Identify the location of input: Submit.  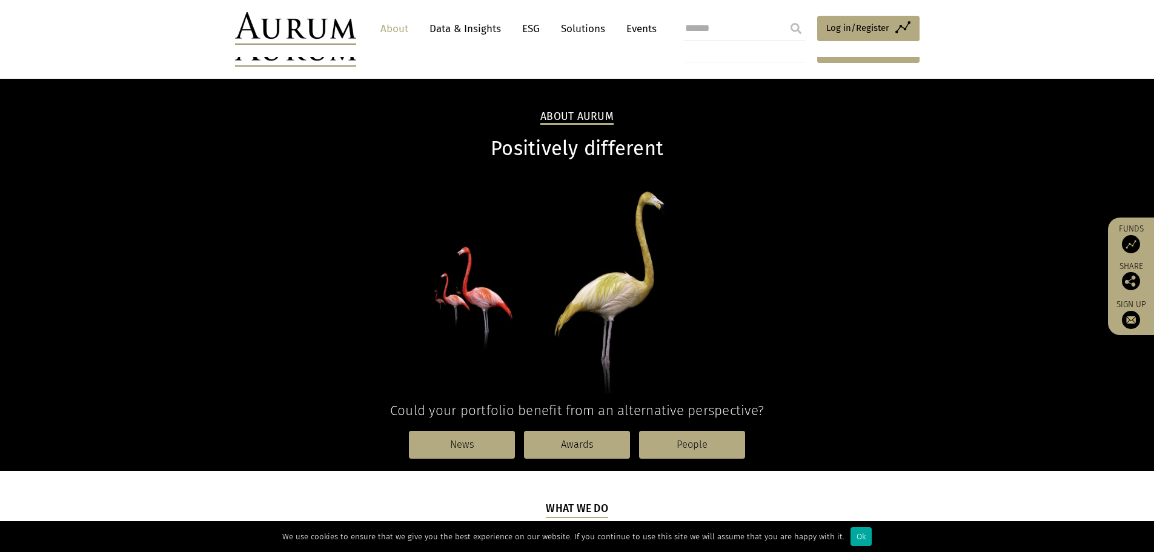
(796, 28).